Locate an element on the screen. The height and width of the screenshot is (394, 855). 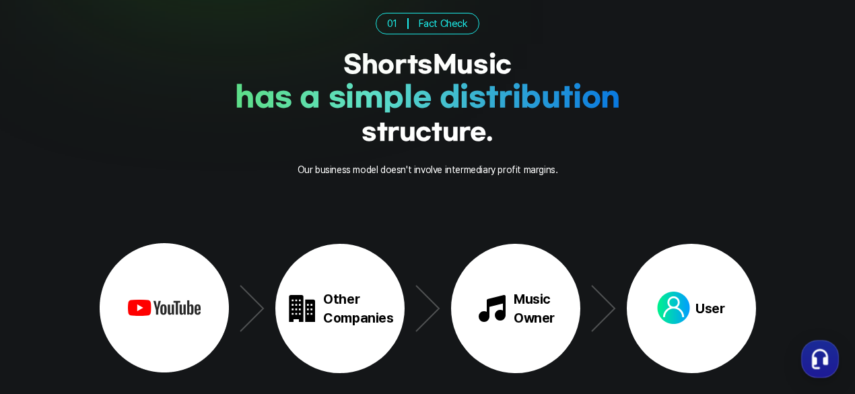
h3: structure . is located at coordinates (428, 131).